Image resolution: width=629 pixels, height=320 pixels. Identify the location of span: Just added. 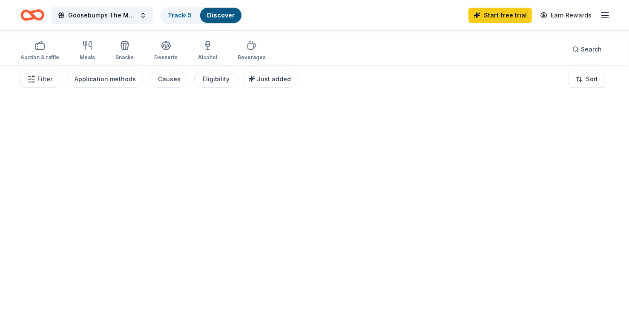
(274, 79).